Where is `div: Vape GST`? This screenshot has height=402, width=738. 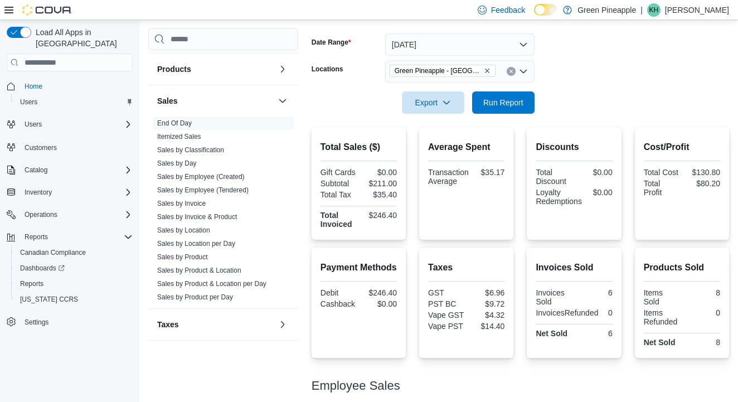 div: Vape GST is located at coordinates (446, 315).